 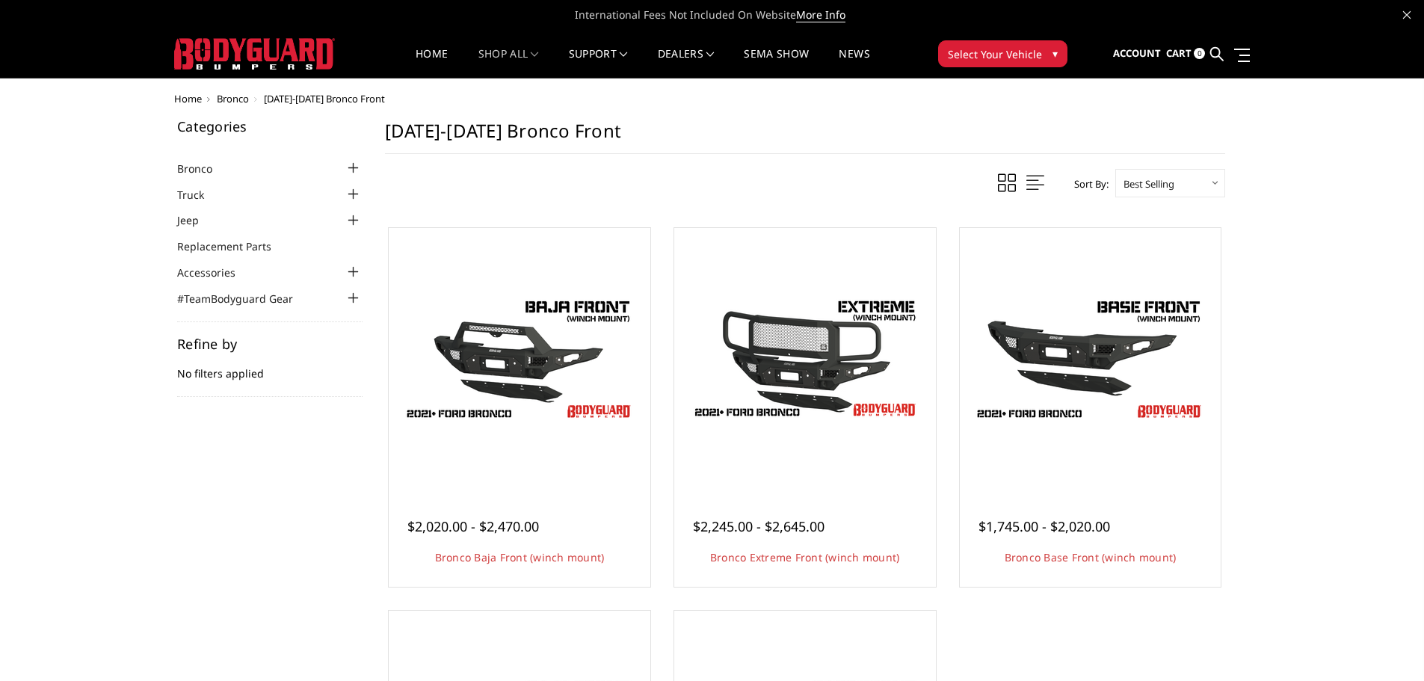 I want to click on a: Accessories, so click(x=215, y=272).